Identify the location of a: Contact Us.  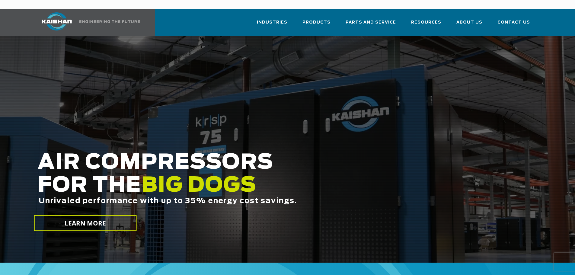
(513, 25).